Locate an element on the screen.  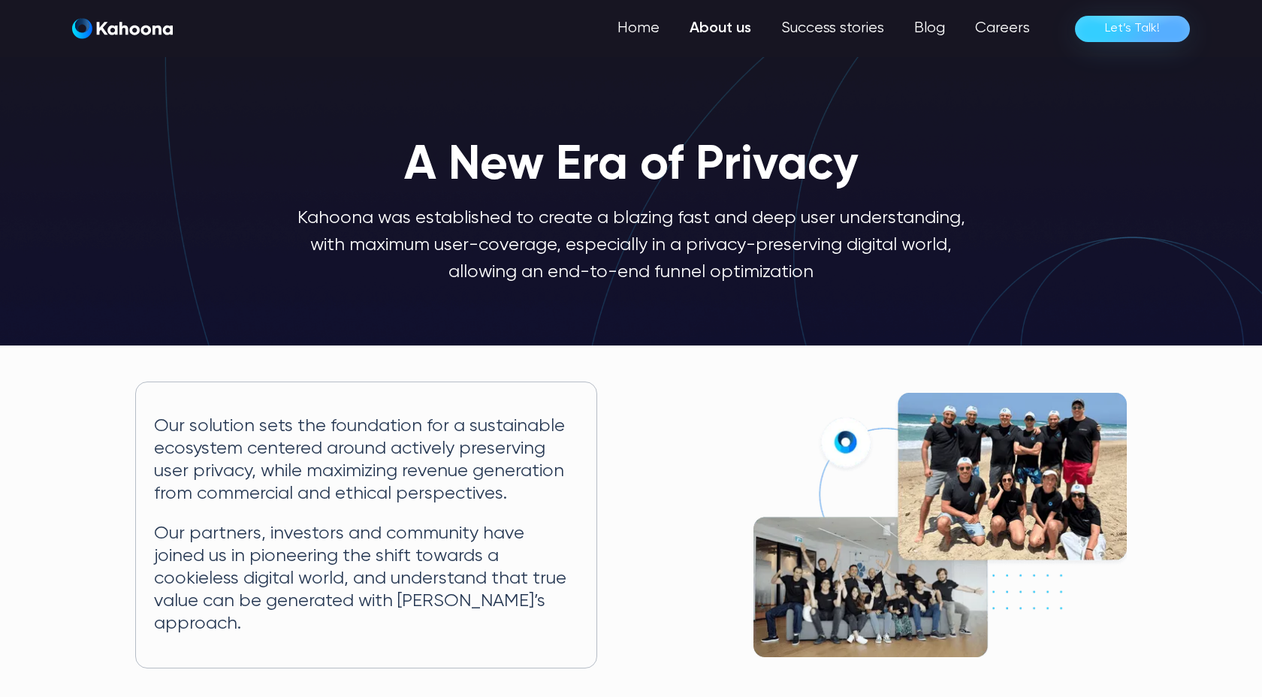
a: Home is located at coordinates (638, 29).